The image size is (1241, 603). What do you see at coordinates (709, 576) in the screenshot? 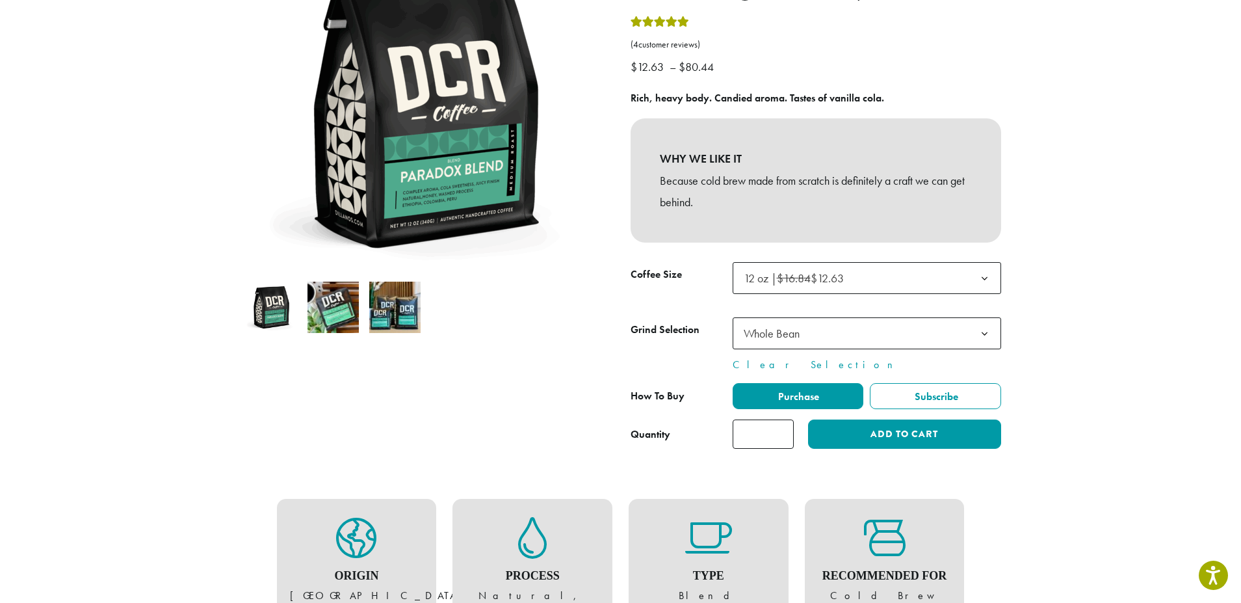
I see `h4: Type` at bounding box center [709, 576].